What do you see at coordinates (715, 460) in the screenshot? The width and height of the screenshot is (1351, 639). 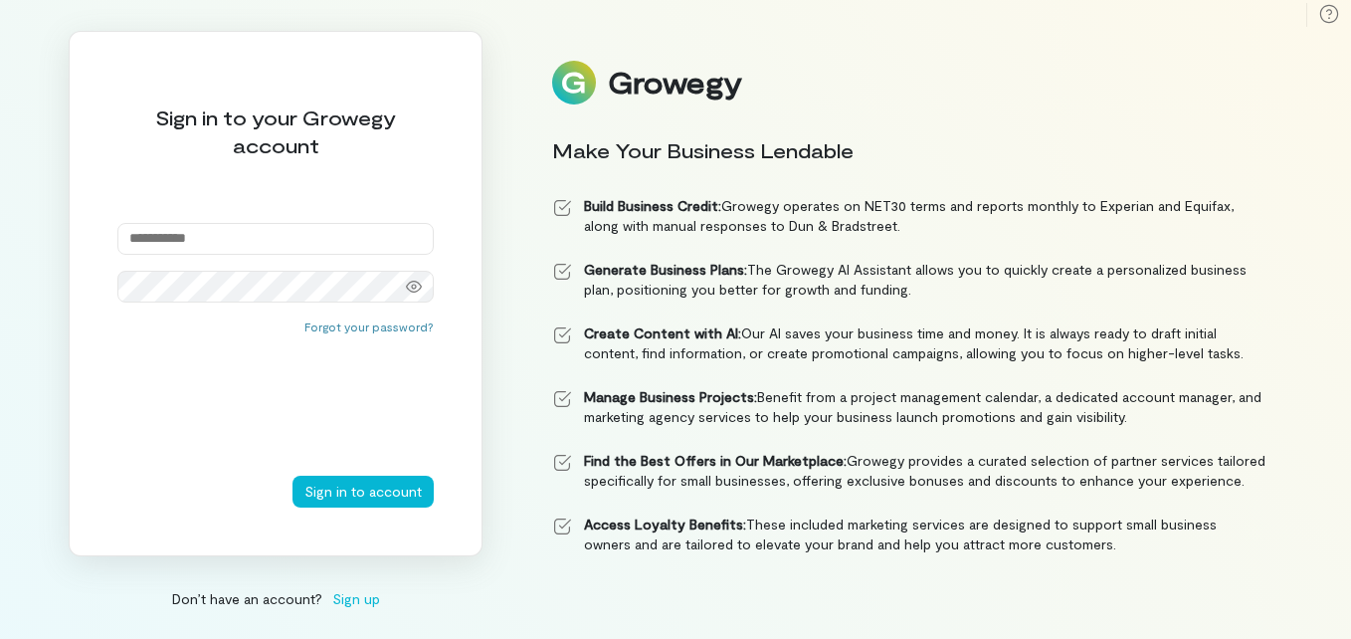 I see `strong: Find the Best Offers in Our Marketplace:` at bounding box center [715, 460].